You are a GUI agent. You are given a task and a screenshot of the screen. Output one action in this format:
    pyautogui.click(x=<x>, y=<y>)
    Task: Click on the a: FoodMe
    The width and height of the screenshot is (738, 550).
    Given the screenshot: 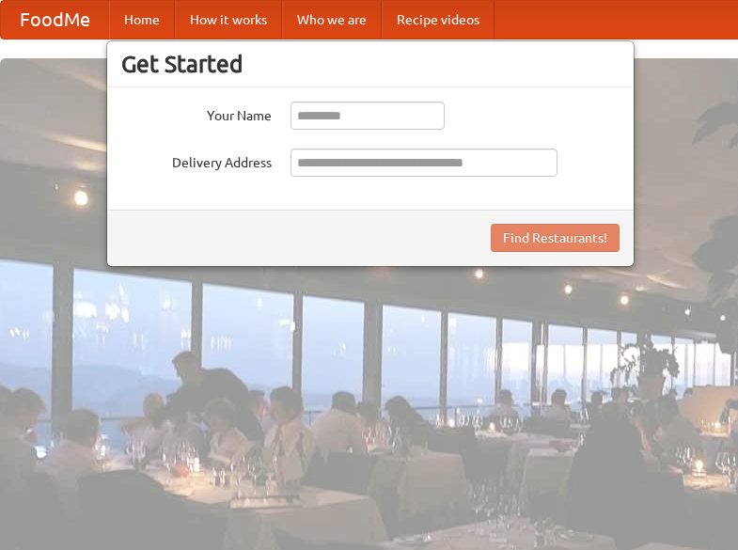 What is the action you would take?
    pyautogui.click(x=55, y=20)
    